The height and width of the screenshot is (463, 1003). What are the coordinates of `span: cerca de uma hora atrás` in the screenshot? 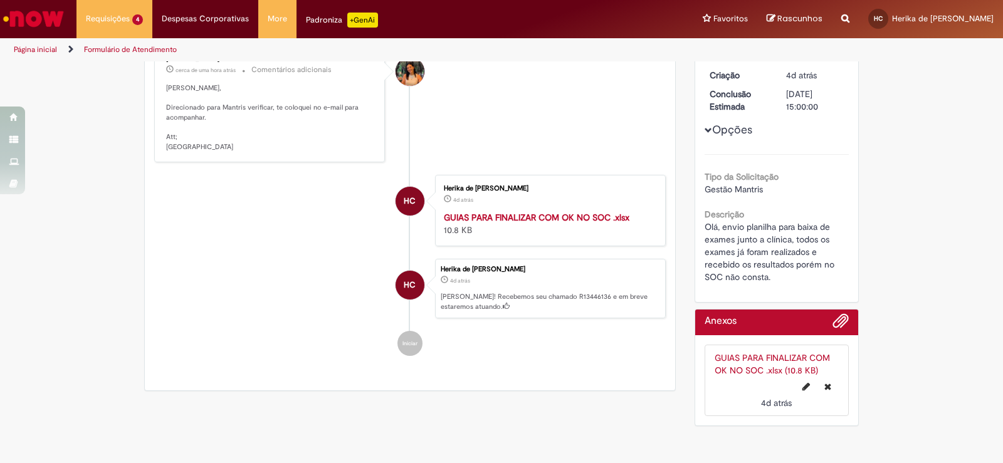 It's located at (206, 70).